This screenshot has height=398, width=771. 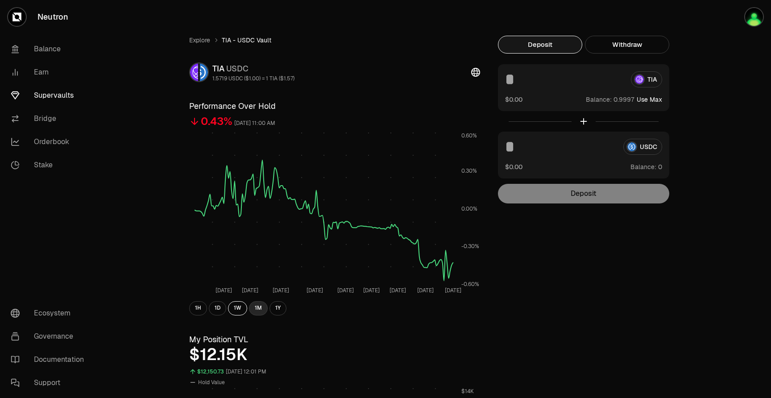 I want to click on tspan: $14K, so click(x=468, y=391).